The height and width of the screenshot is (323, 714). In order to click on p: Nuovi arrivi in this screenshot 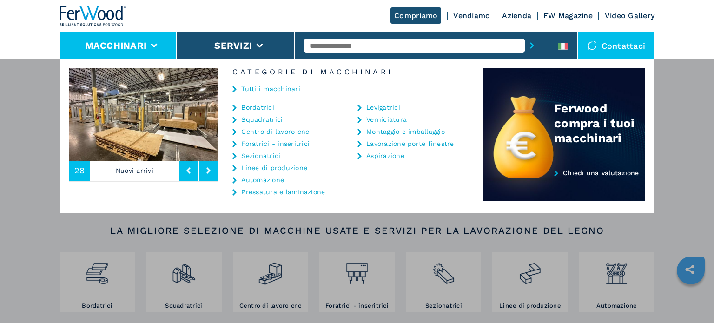, I will do `click(135, 171)`.